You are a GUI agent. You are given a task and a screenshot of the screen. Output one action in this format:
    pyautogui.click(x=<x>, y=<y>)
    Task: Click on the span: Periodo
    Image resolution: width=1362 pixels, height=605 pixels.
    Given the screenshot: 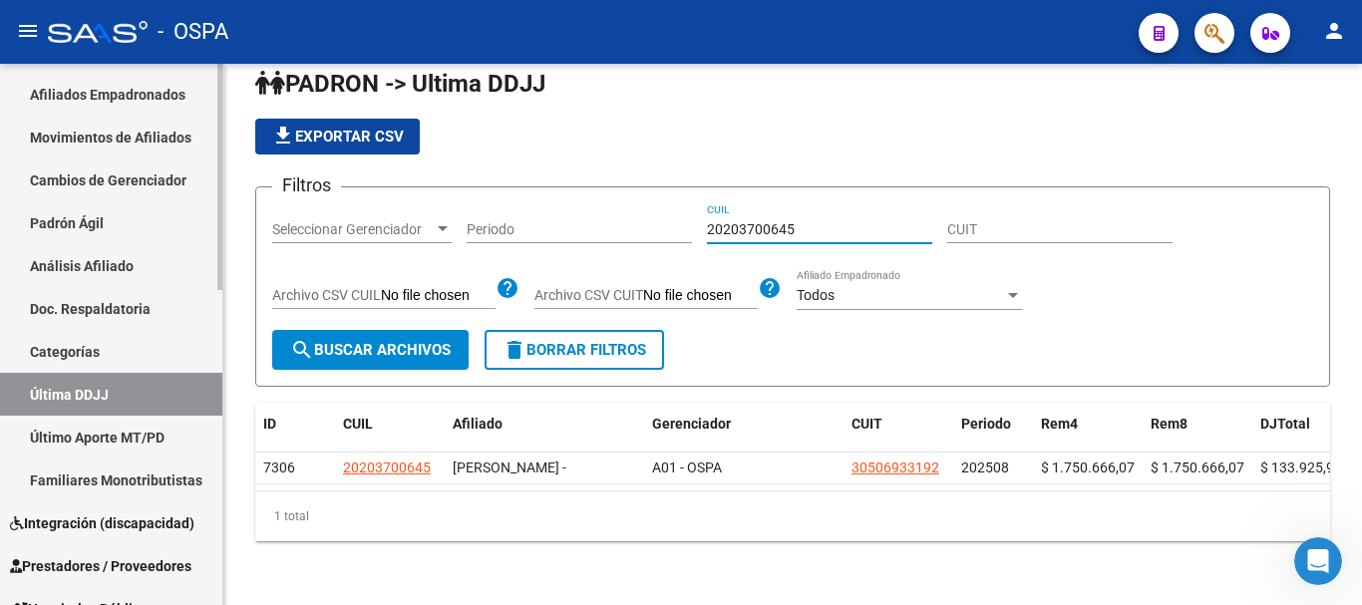 What is the action you would take?
    pyautogui.click(x=986, y=424)
    